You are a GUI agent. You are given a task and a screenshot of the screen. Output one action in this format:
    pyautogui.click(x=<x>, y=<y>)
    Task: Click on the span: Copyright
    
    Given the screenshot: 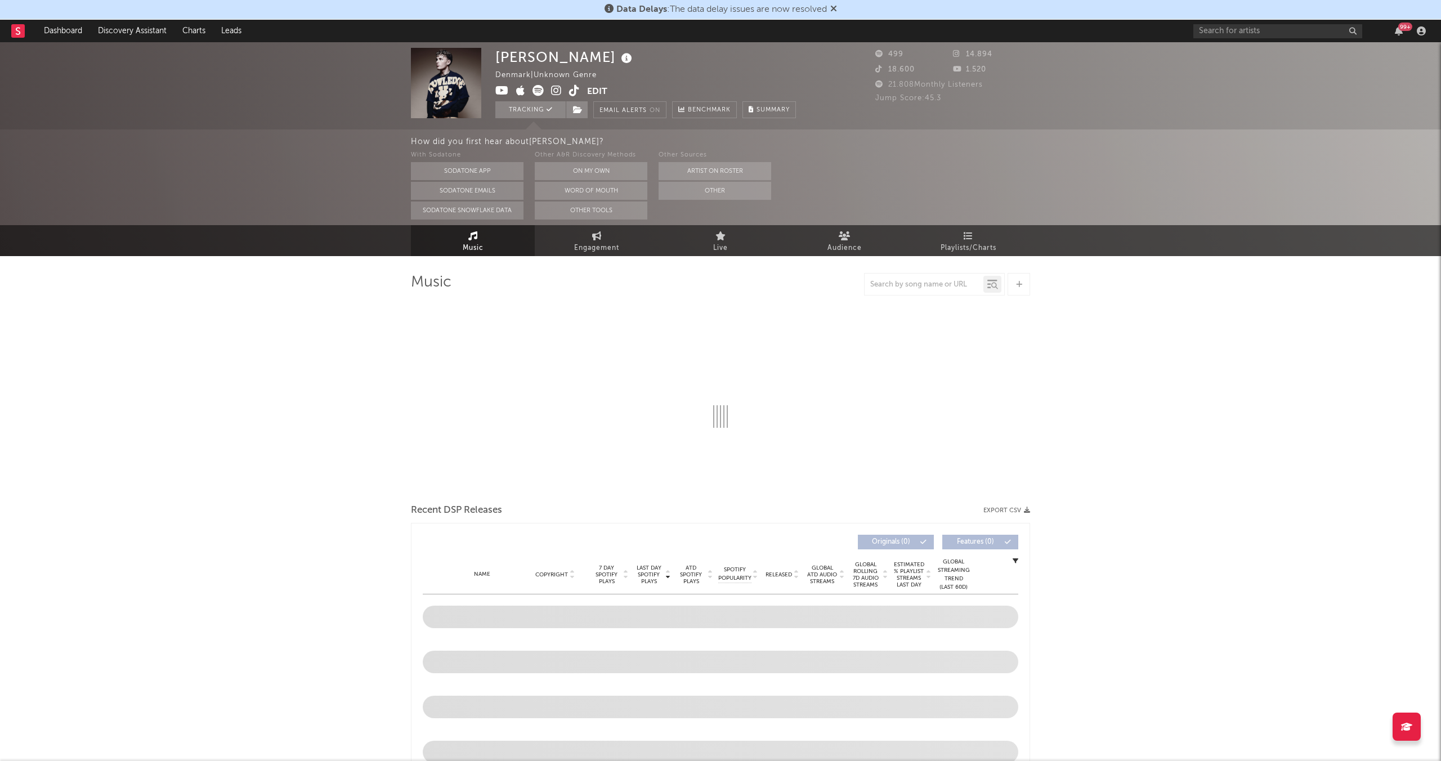 What is the action you would take?
    pyautogui.click(x=551, y=575)
    